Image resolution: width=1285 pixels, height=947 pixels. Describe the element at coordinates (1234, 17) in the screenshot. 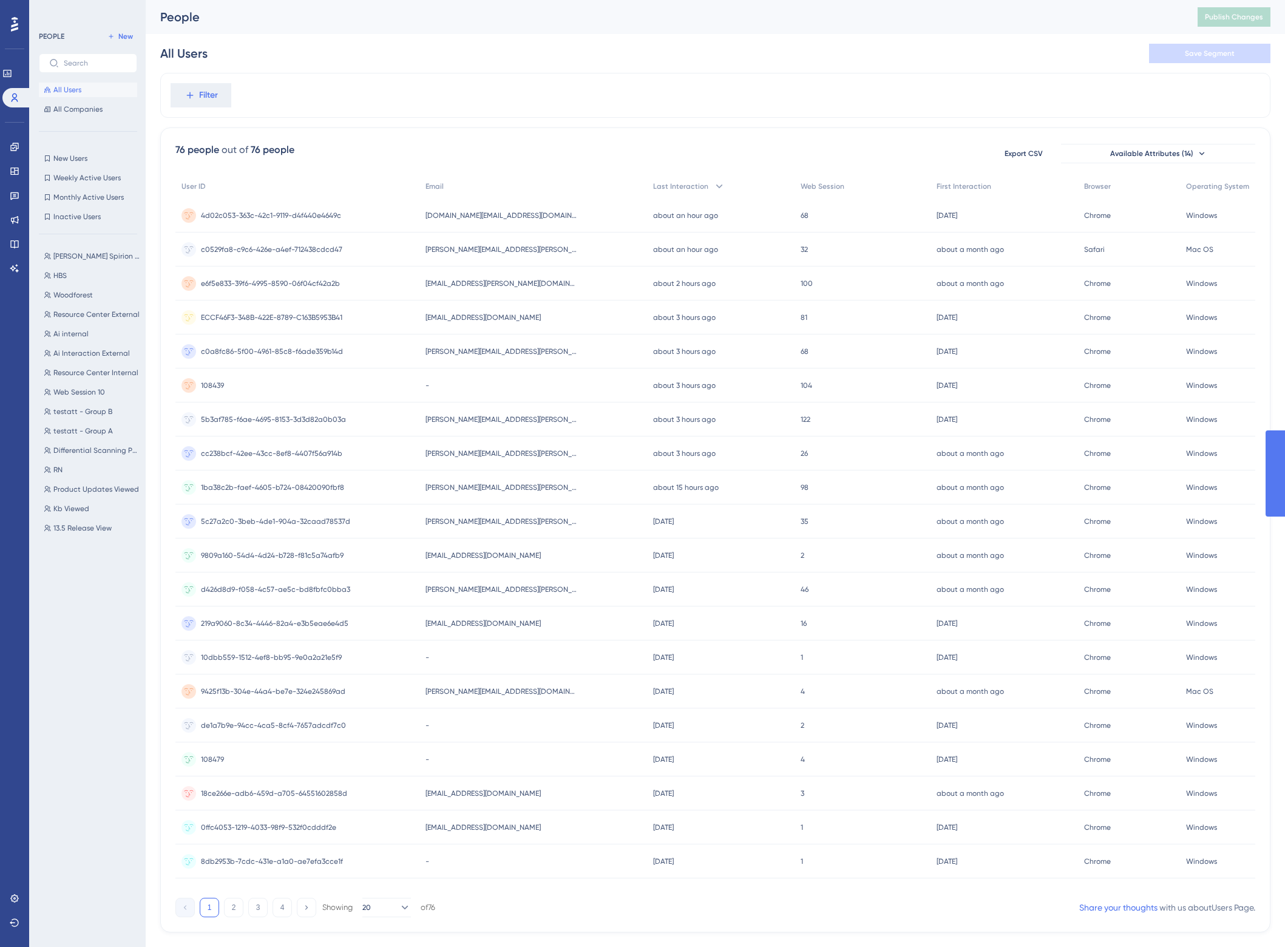

I see `span: Publish Changes` at that location.